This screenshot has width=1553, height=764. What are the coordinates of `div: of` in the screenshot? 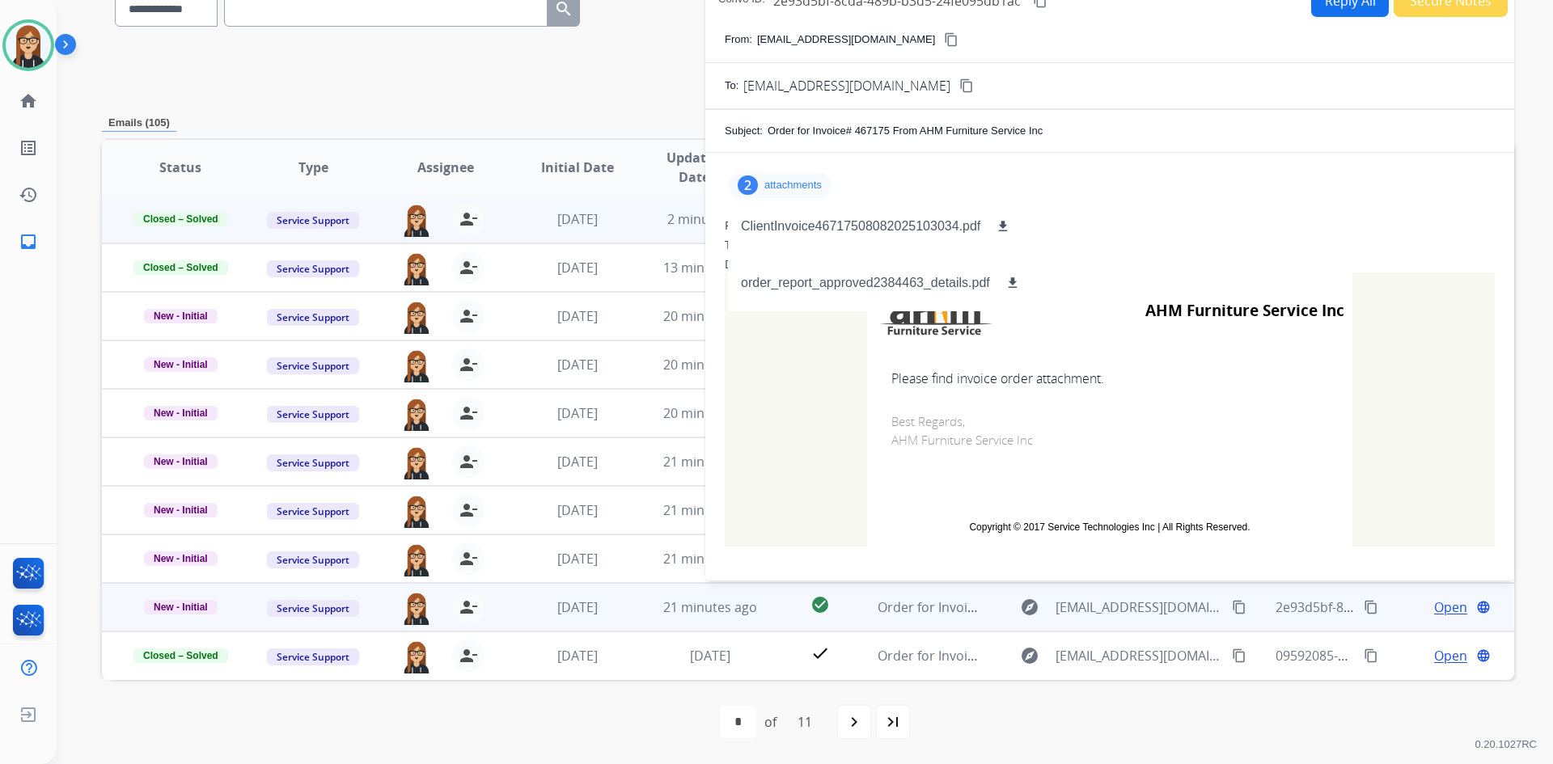 It's located at (770, 722).